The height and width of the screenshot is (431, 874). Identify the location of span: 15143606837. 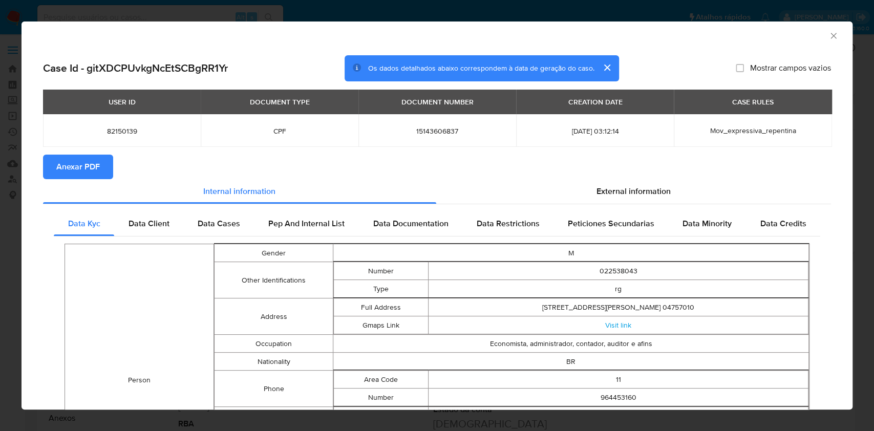
(437, 131).